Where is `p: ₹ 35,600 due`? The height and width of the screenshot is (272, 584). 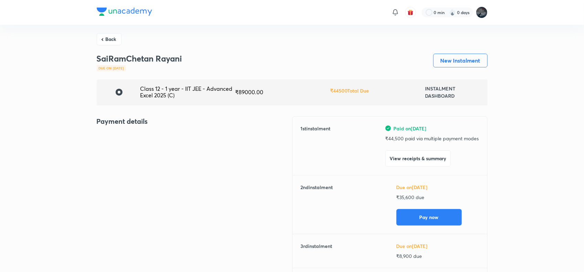 p: ₹ 35,600 due is located at coordinates (438, 197).